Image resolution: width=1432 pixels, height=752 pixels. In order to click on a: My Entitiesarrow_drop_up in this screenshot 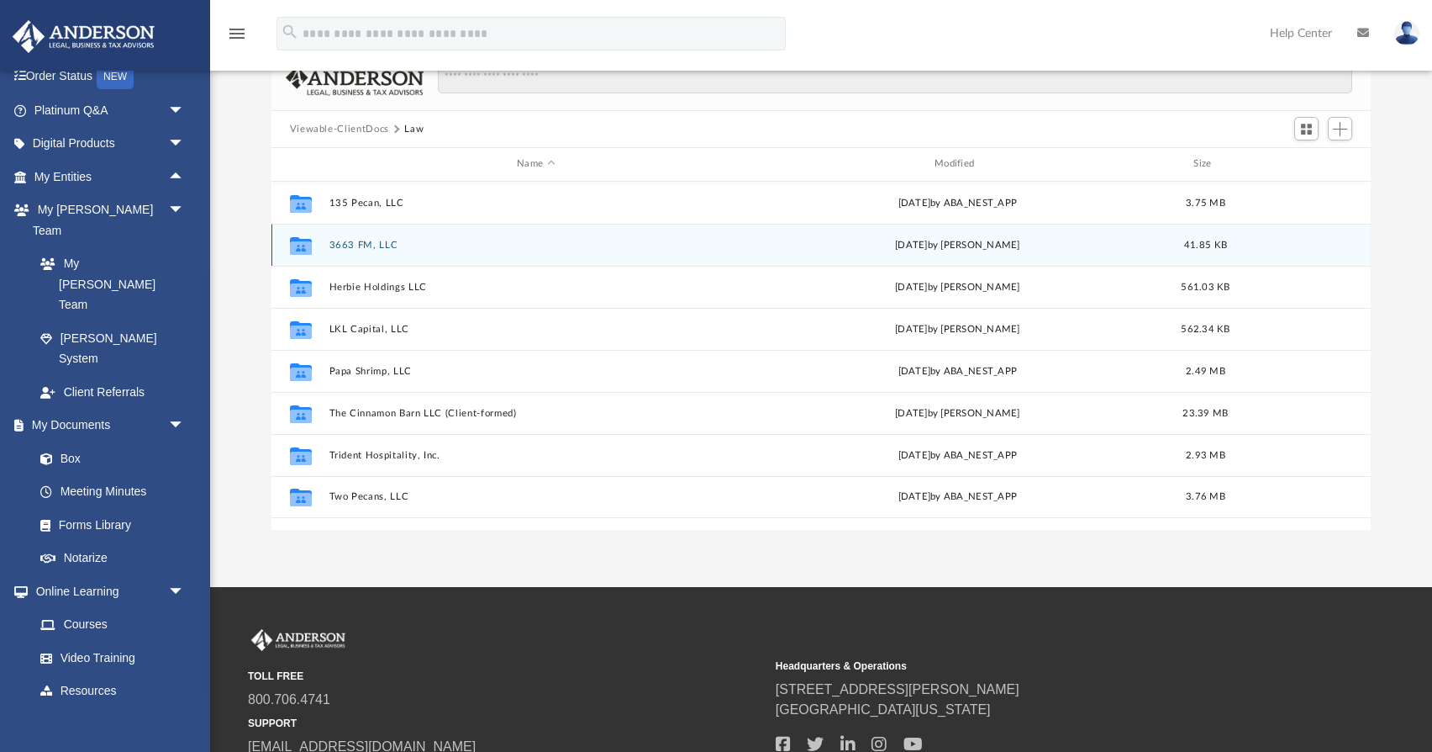, I will do `click(111, 177)`.